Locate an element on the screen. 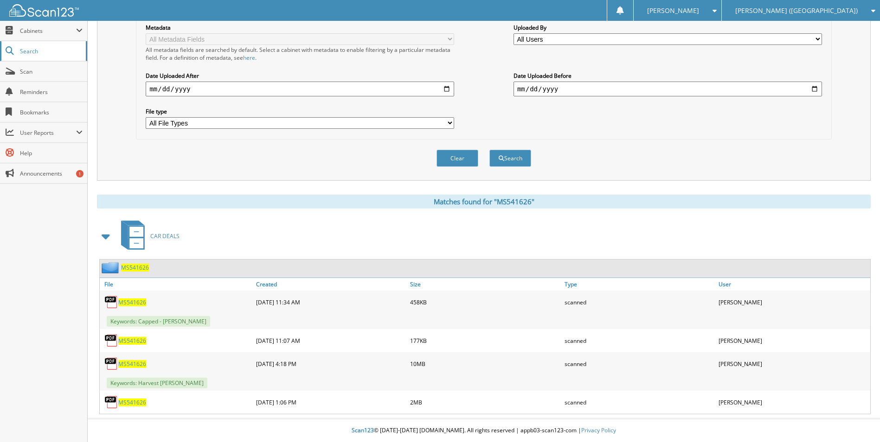 Image resolution: width=880 pixels, height=442 pixels. span: Scan is located at coordinates (51, 71).